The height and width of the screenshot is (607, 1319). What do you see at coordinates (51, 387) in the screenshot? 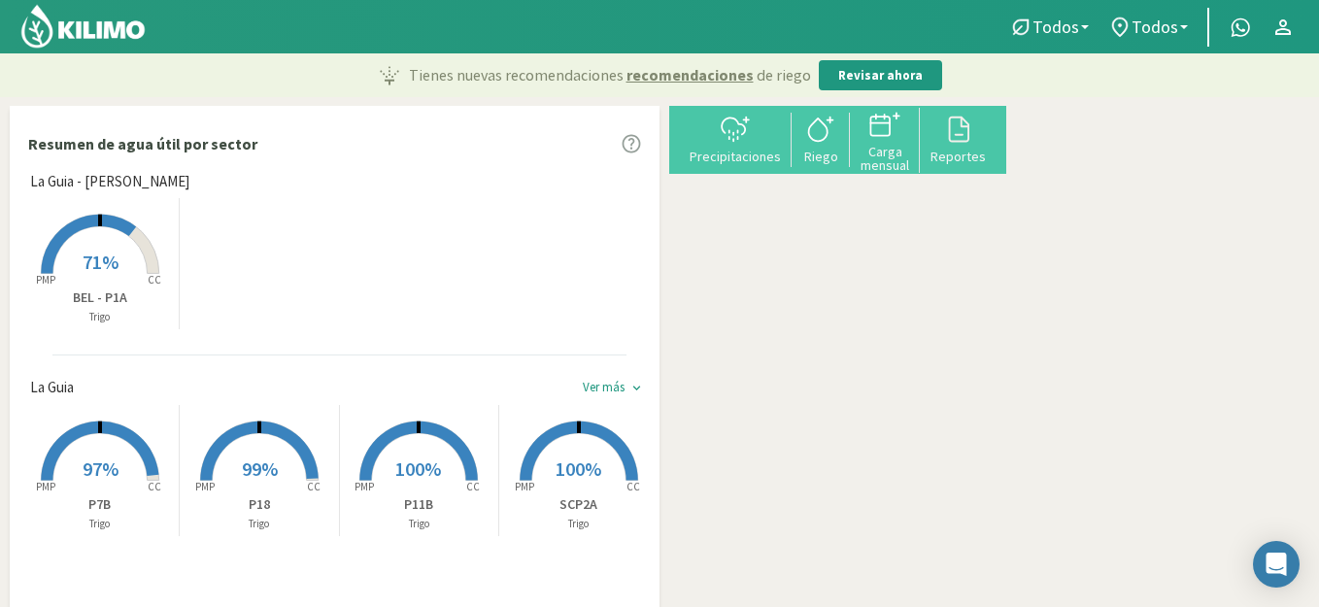
I see `span: La Guia` at bounding box center [51, 387].